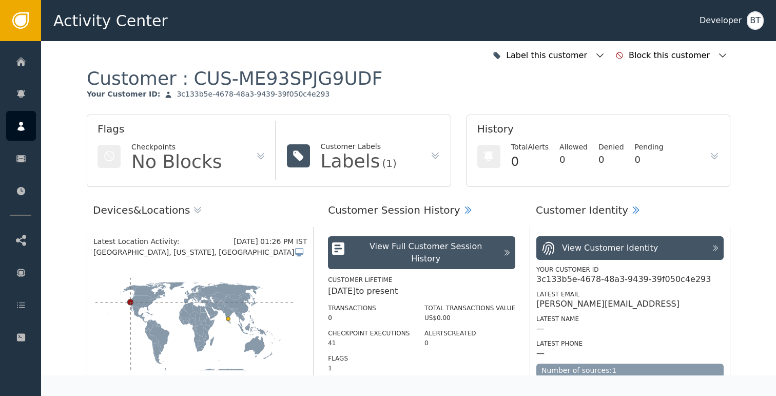 This screenshot has width=776, height=396. I want to click on div: Latest Name, so click(630, 319).